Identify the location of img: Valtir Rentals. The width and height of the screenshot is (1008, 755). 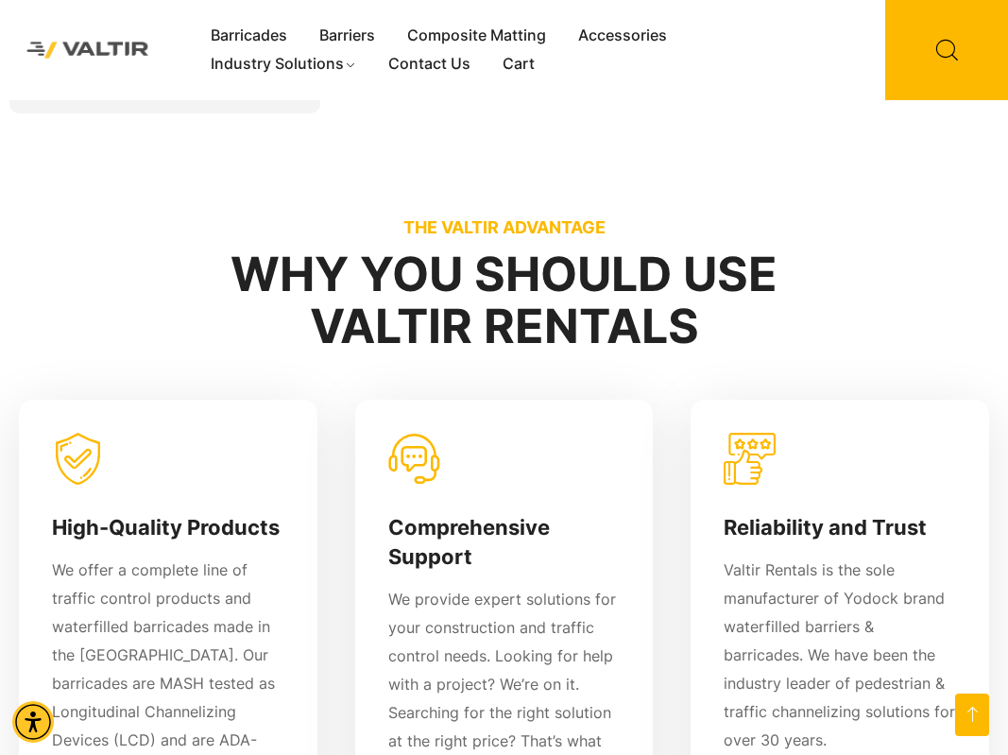
(88, 50).